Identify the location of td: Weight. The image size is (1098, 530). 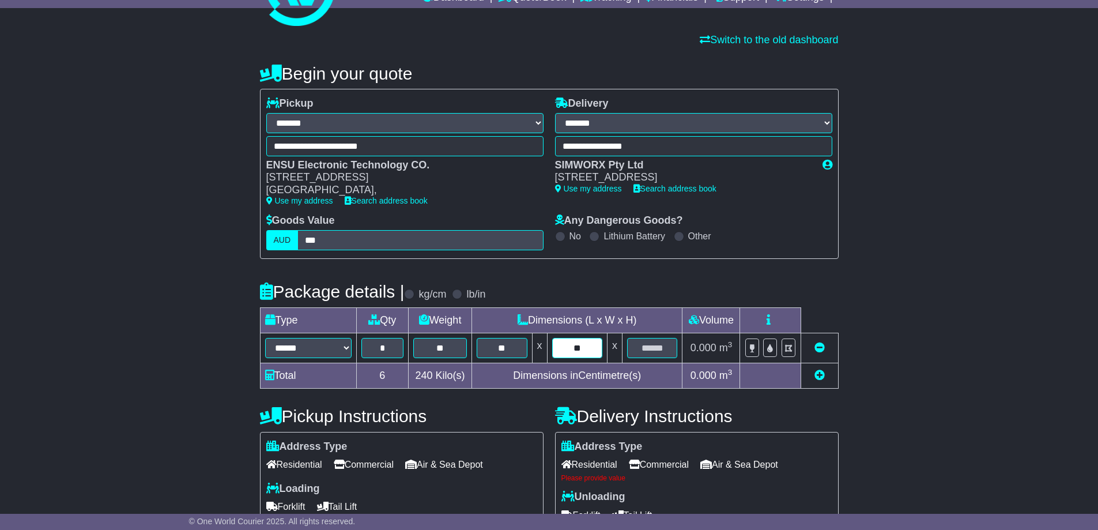
(440, 320).